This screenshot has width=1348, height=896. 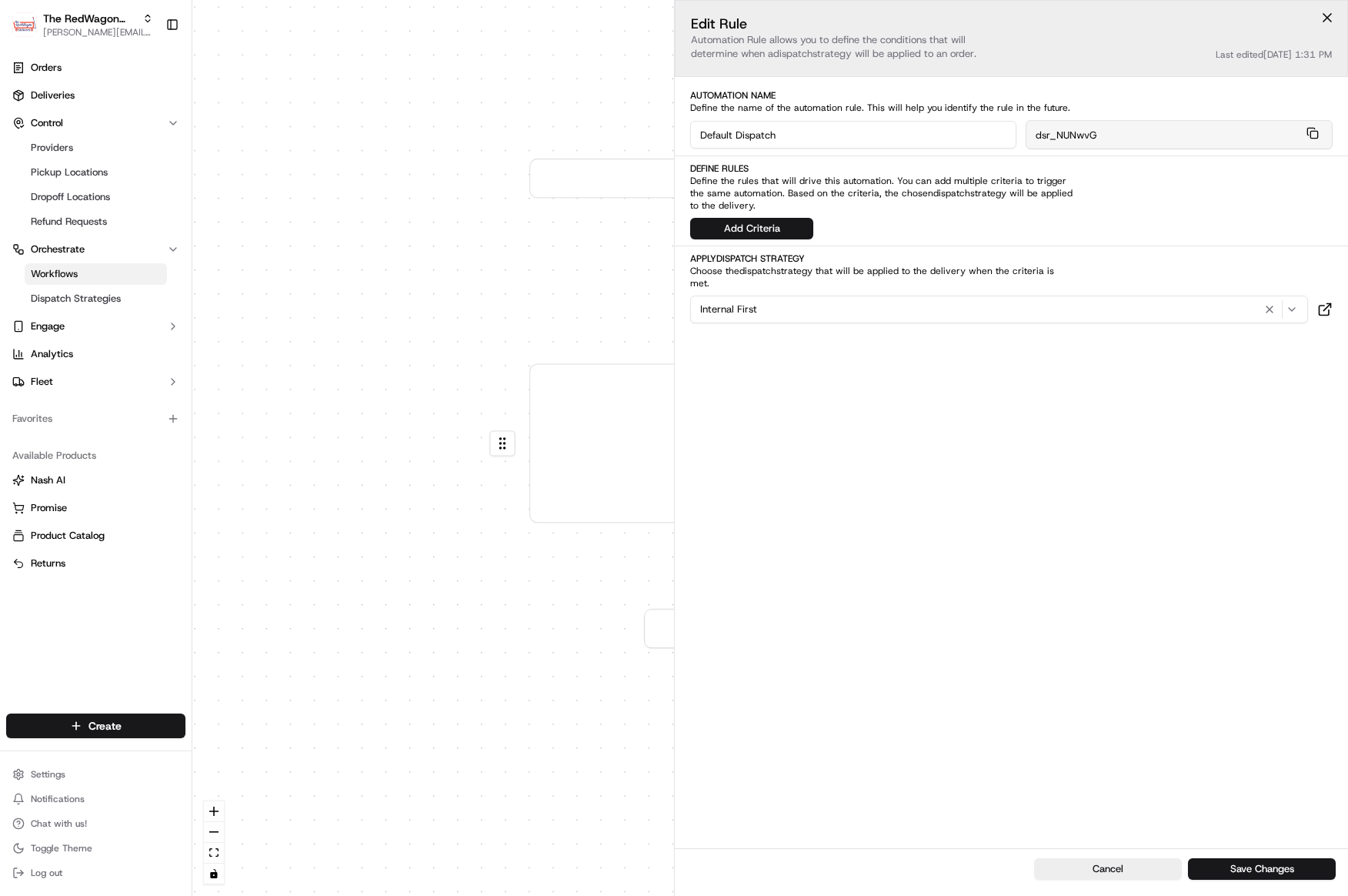 I want to click on span: Product Catalog, so click(x=67, y=535).